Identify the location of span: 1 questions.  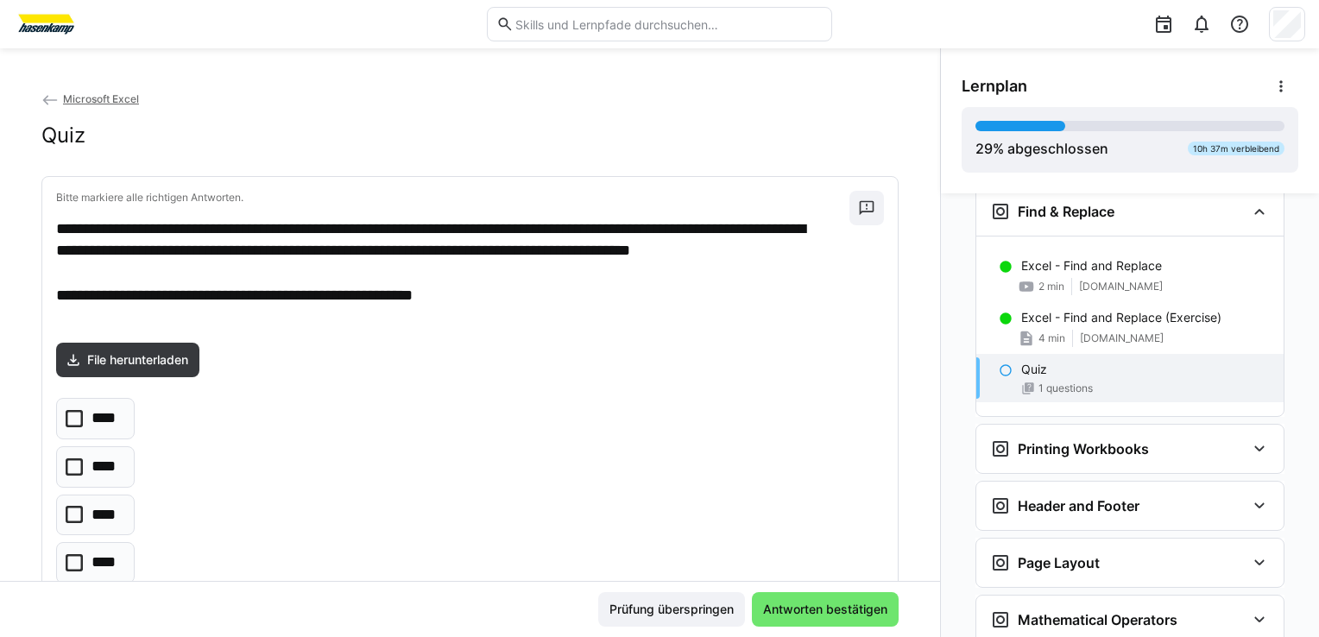
(1066, 389).